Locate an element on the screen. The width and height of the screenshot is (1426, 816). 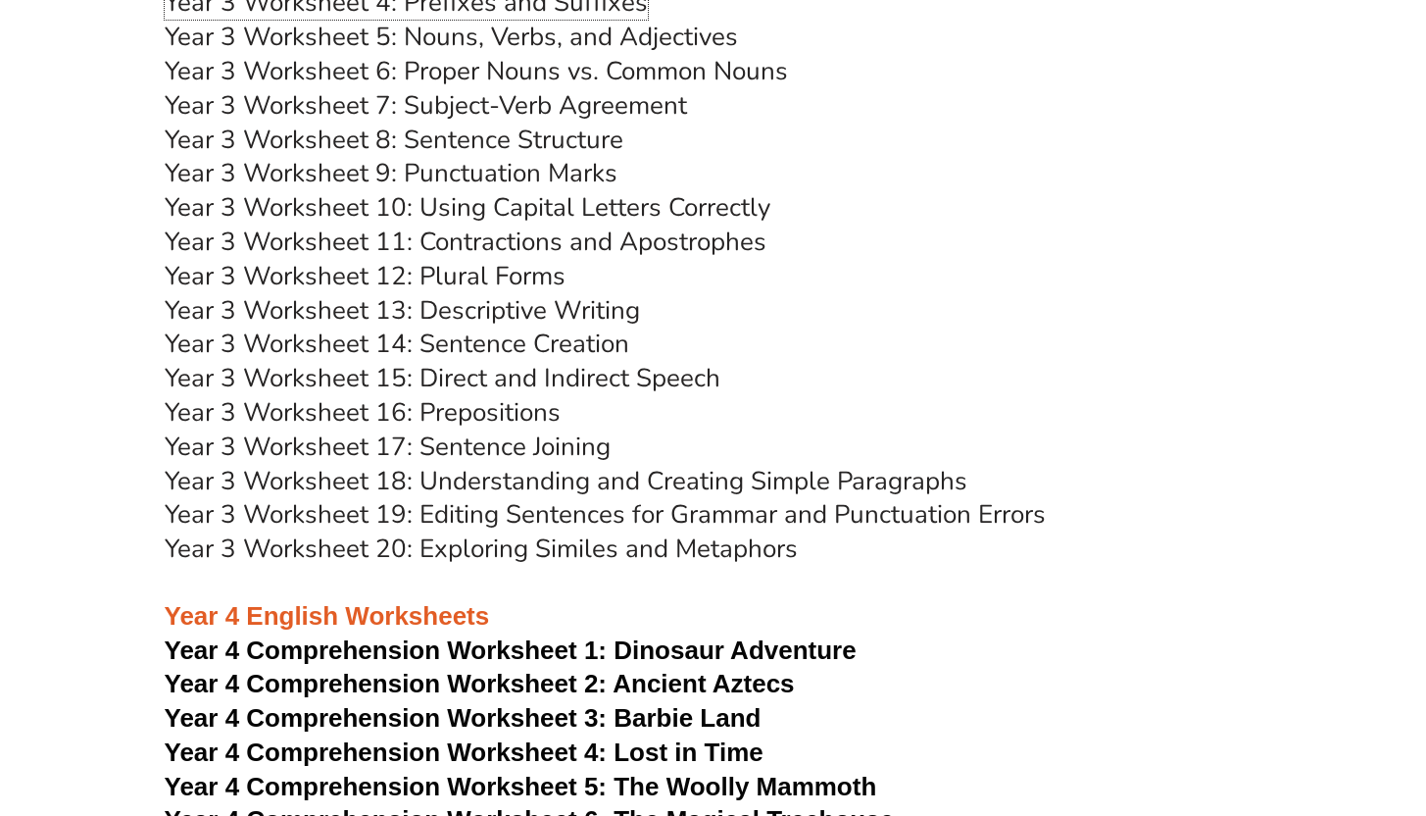
a: Year 4 Comprehension Worksheet 5: The Woolly Mammoth is located at coordinates (521, 786).